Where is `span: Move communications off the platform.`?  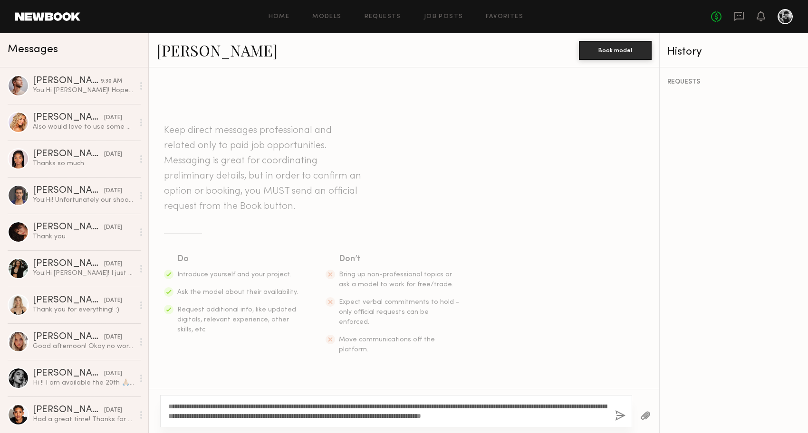
span: Move communications off the platform. is located at coordinates (387, 345).